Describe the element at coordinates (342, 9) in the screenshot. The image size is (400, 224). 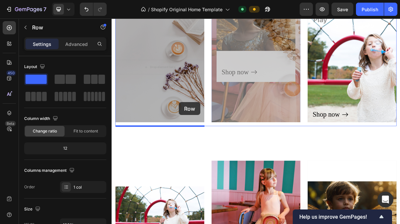
I see `button: Save` at that location.